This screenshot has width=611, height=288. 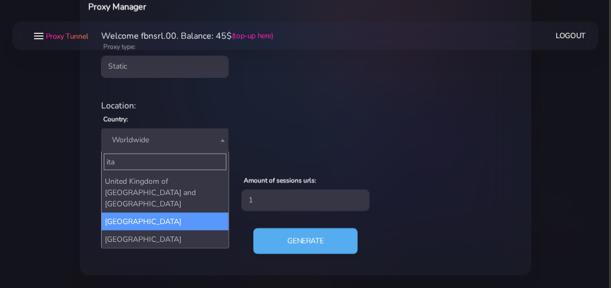 What do you see at coordinates (571, 35) in the screenshot?
I see `a: Logout` at bounding box center [571, 35].